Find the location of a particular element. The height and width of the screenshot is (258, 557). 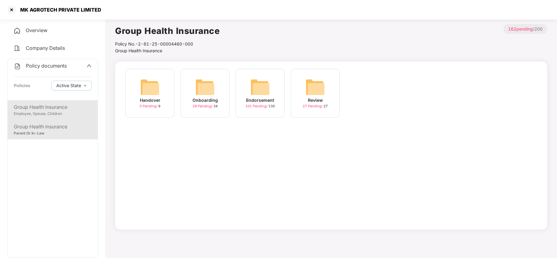

span: Group Health Insurance is located at coordinates (139, 50).